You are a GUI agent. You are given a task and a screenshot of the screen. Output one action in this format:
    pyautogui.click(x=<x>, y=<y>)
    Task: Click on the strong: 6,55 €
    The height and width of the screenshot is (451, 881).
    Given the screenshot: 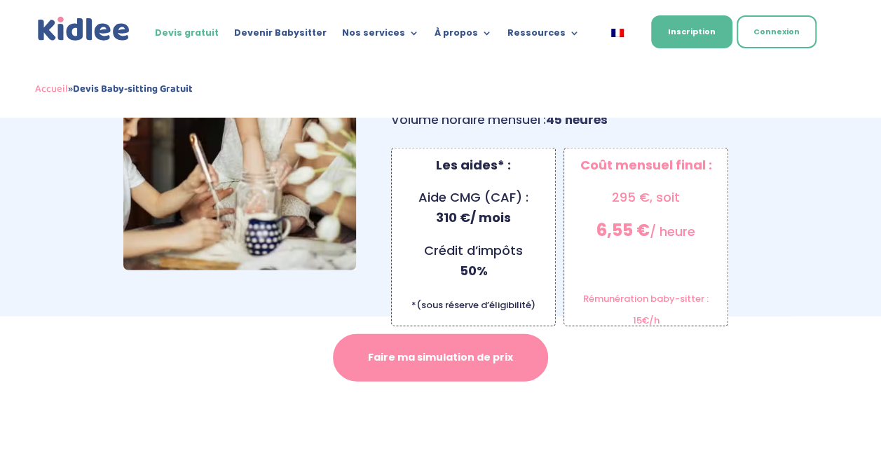 What is the action you would take?
    pyautogui.click(x=623, y=230)
    